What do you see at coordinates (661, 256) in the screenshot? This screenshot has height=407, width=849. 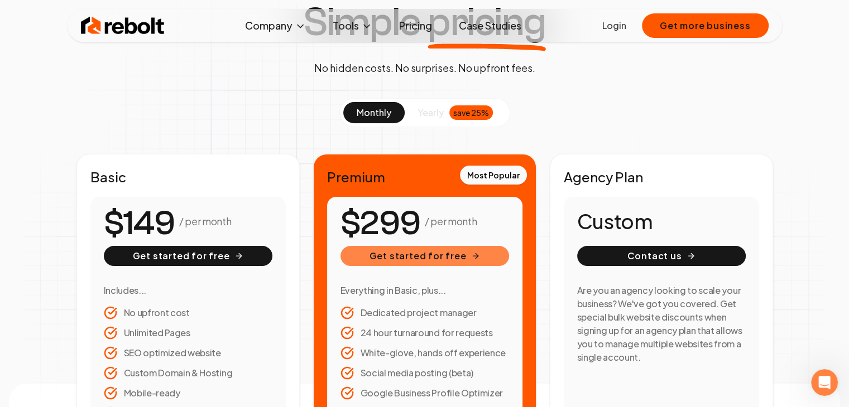 I see `a: Contact us` at bounding box center [661, 256].